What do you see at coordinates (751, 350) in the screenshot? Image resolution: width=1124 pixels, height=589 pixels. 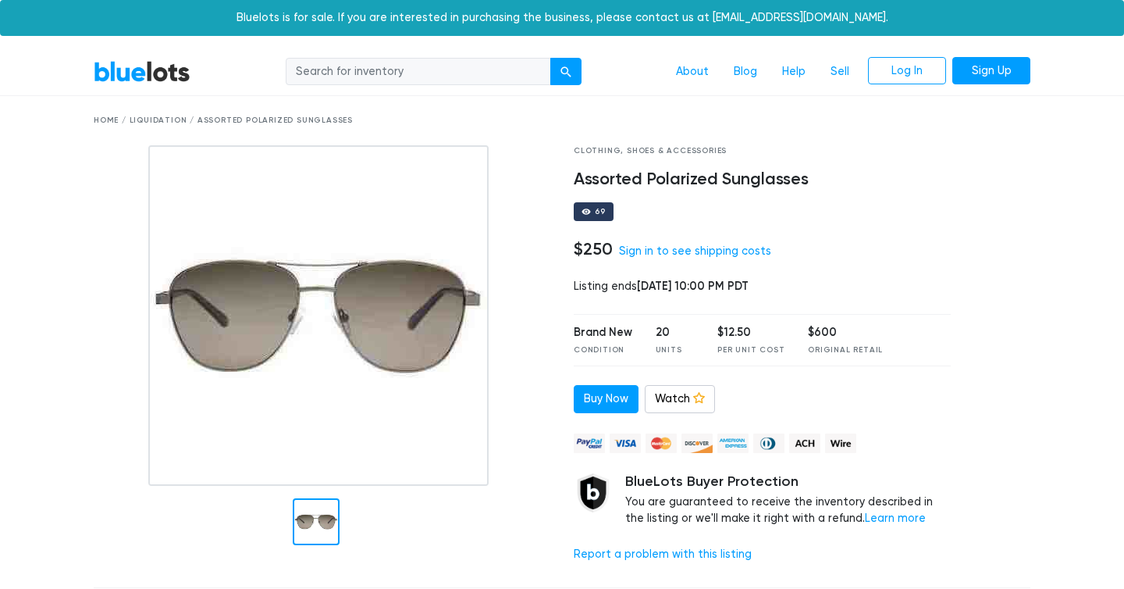 I see `div: Per Unit Cost` at bounding box center [751, 350].